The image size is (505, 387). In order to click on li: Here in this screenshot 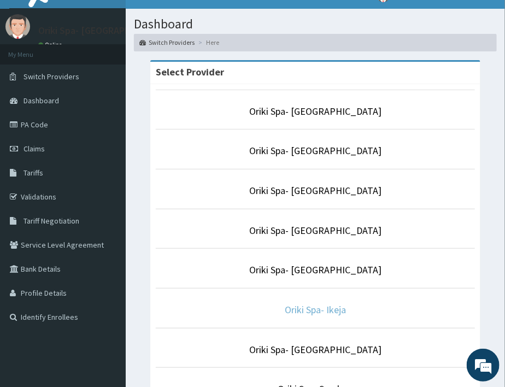, I will do `click(207, 42)`.